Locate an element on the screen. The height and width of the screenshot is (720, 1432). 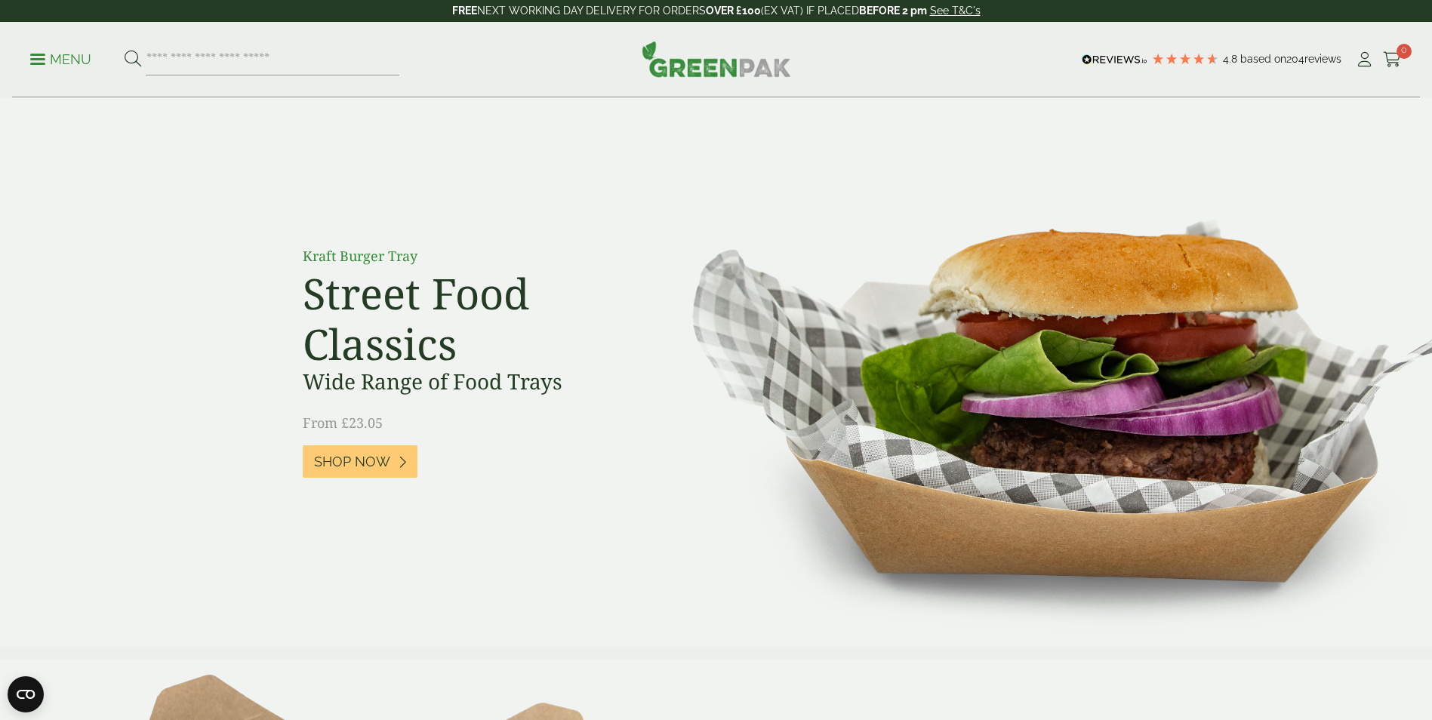
img: Street Food Classics is located at coordinates (1038, 372).